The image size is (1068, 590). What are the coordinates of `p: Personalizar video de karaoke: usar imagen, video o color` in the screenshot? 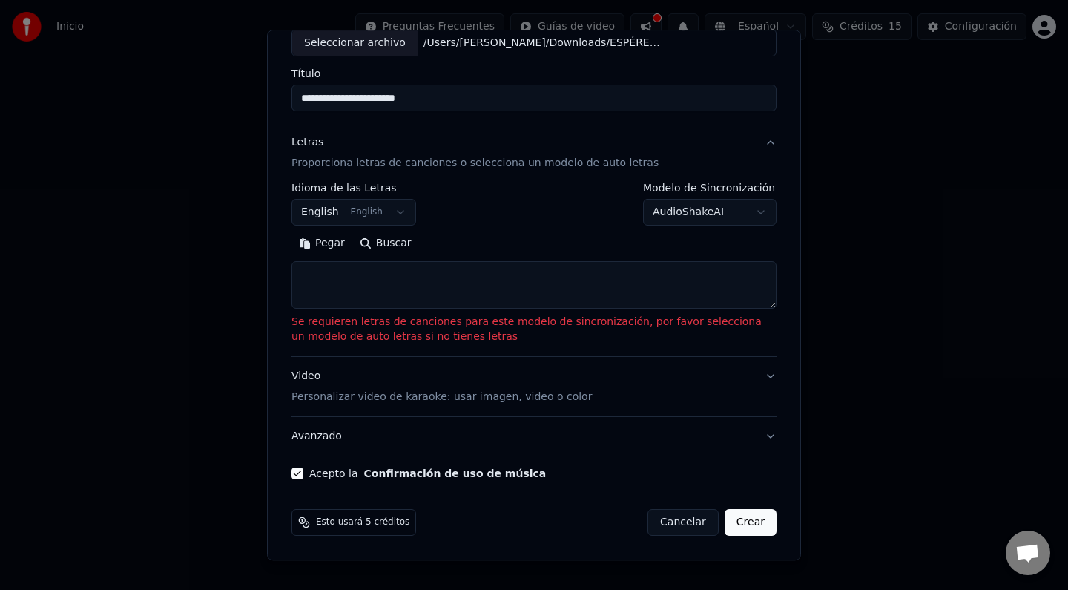 It's located at (441, 398).